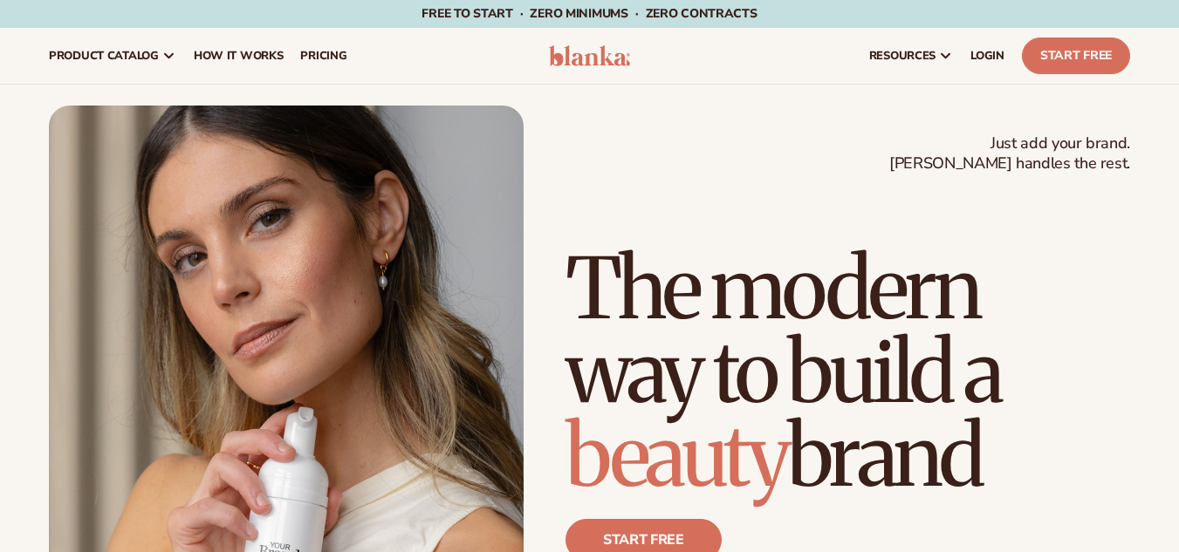  I want to click on a: LOGIN, so click(987, 56).